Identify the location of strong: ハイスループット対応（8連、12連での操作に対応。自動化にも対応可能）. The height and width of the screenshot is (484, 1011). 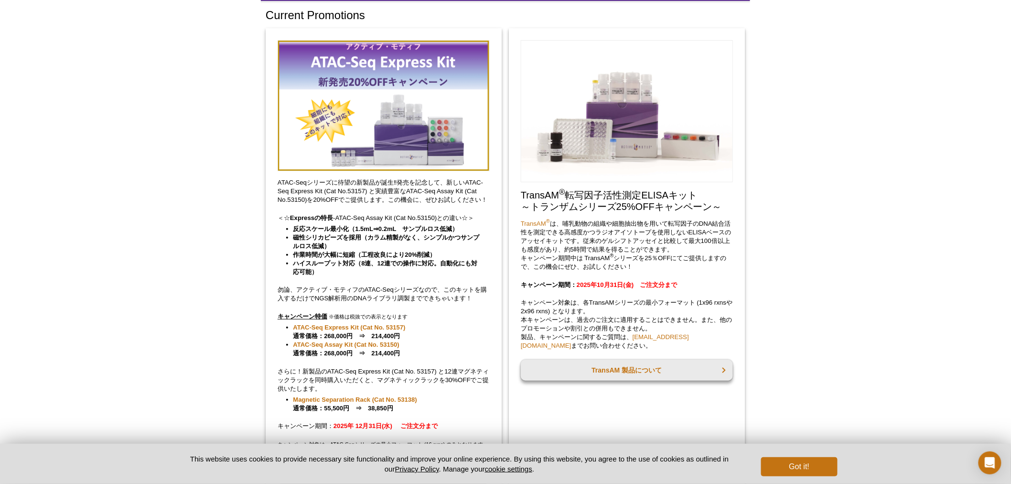
(386, 267).